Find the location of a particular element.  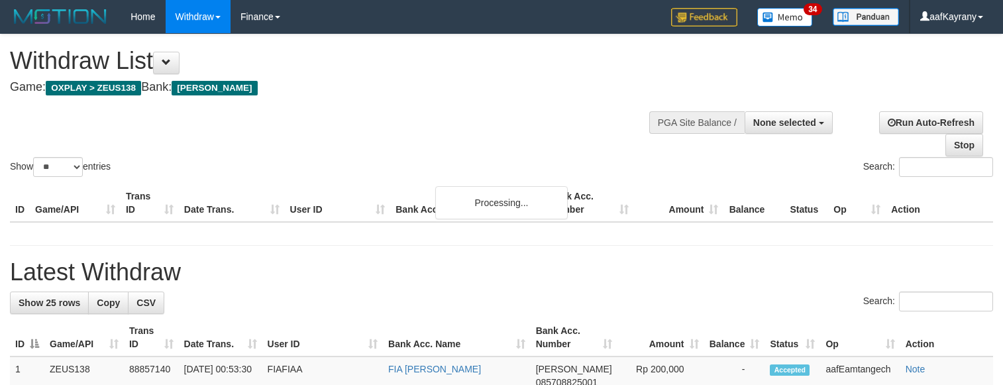

th: Amount: activate to sort column ascending is located at coordinates (660, 337).